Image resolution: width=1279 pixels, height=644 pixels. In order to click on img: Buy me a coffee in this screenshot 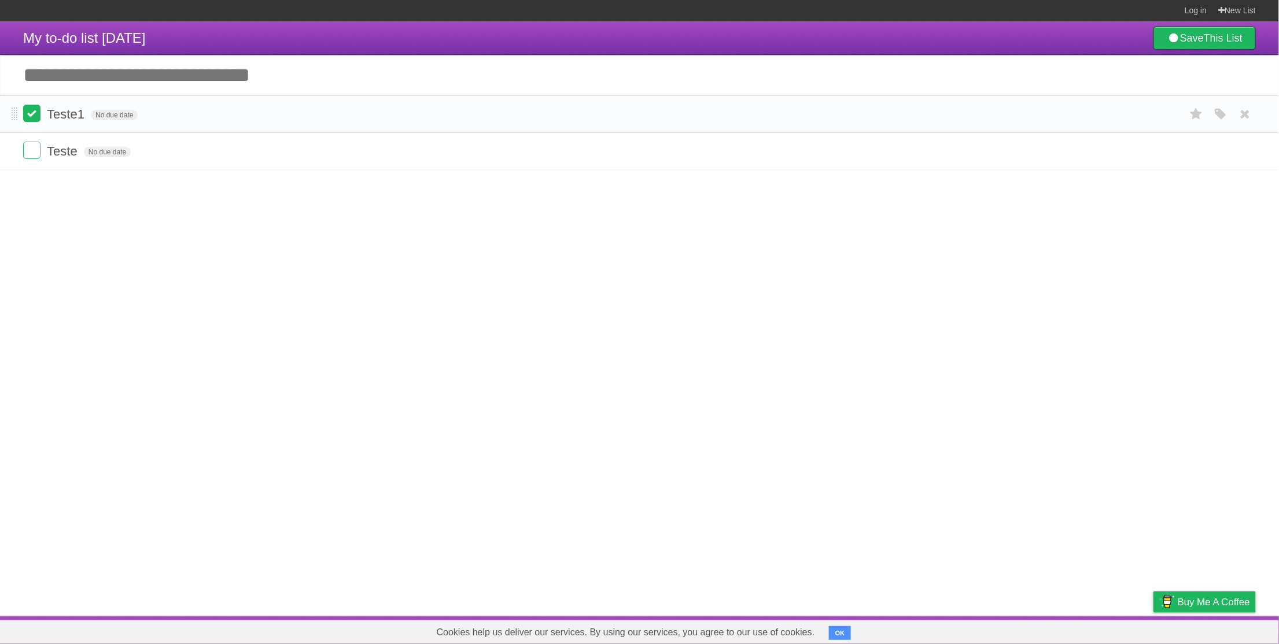, I will do `click(1167, 602)`.